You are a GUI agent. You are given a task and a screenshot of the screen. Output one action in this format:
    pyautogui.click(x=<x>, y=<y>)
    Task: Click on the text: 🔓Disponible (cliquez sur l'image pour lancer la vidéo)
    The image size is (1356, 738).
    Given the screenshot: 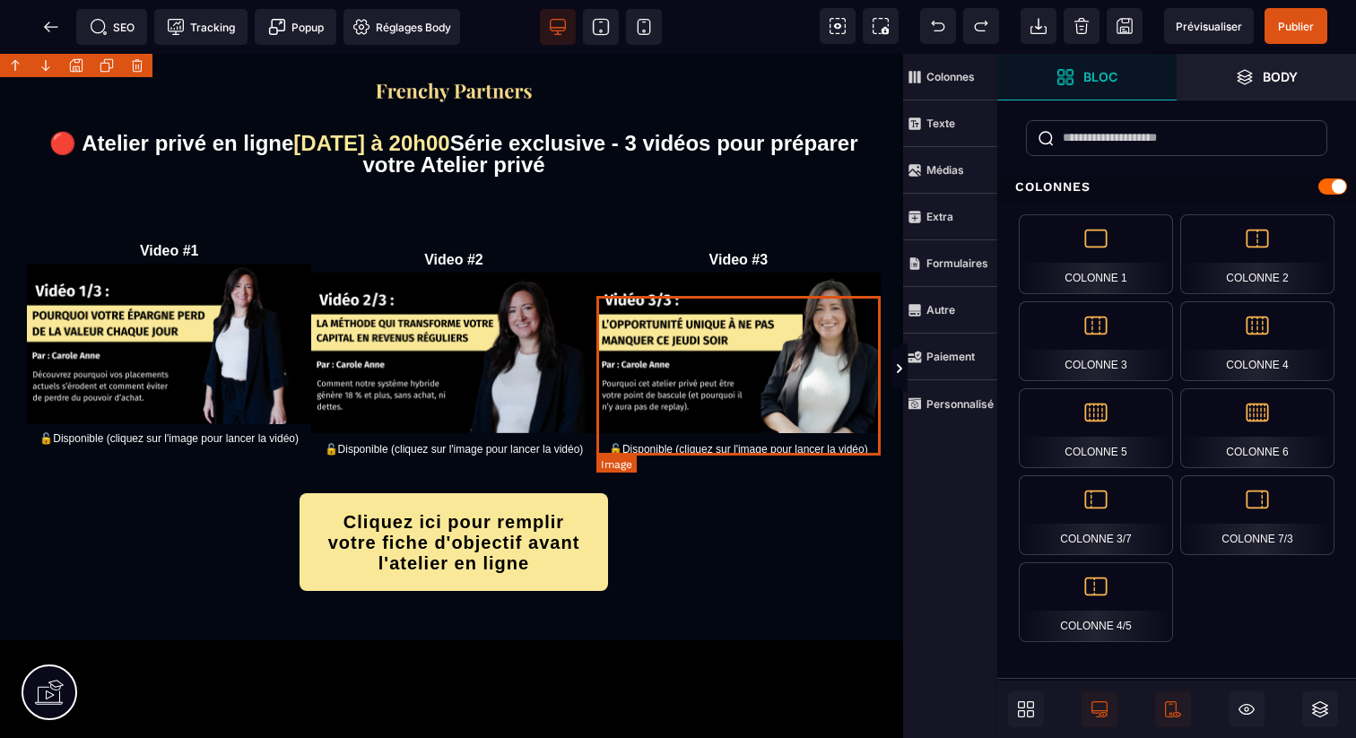 What is the action you would take?
    pyautogui.click(x=169, y=385)
    